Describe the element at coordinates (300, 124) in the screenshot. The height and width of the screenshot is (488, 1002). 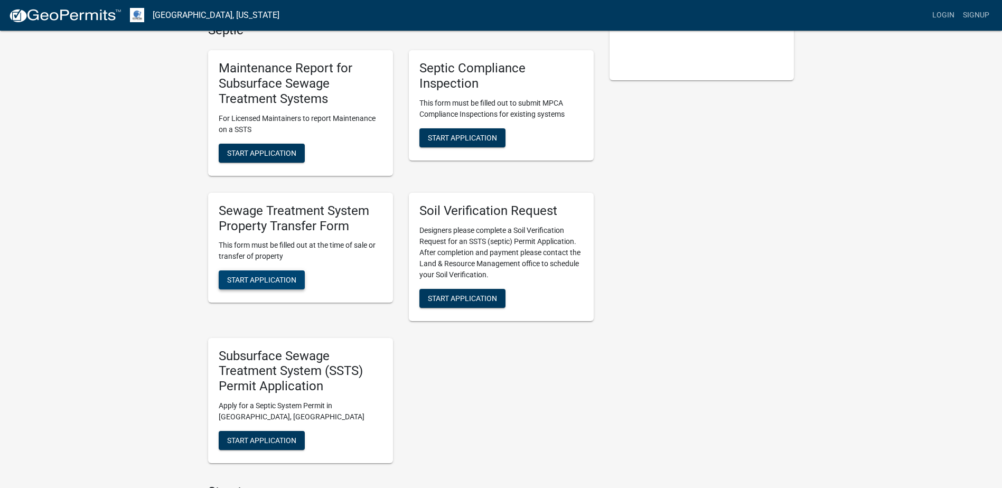
I see `p: For Licensed Maintainers to report Maintenance on a SSTS` at that location.